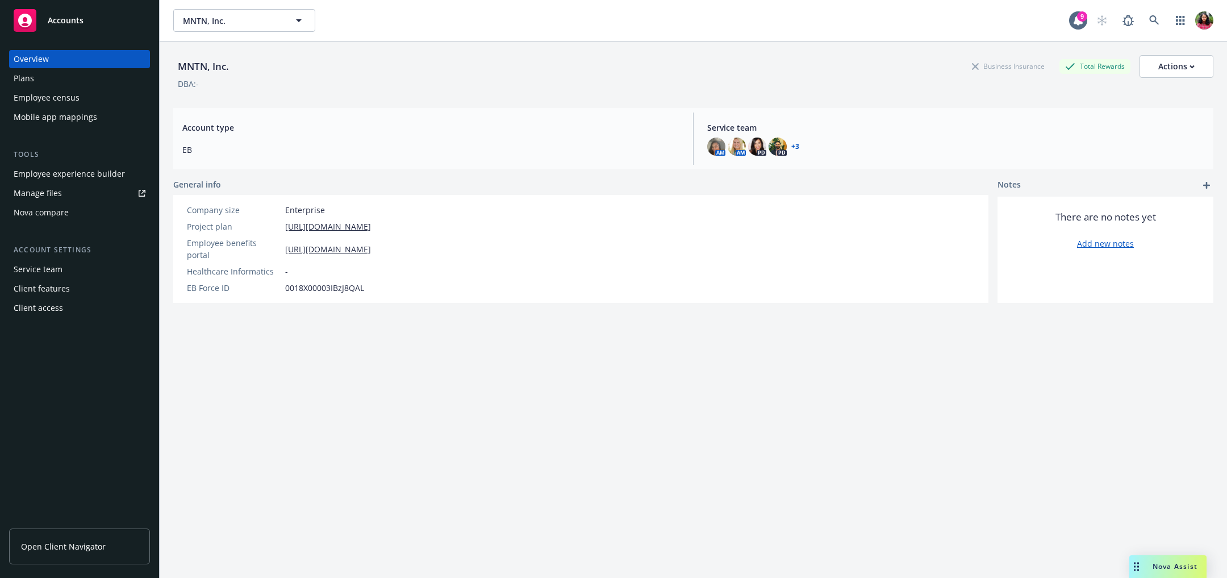 The image size is (1227, 578). Describe the element at coordinates (1175, 566) in the screenshot. I see `span: Nova Assist` at that location.